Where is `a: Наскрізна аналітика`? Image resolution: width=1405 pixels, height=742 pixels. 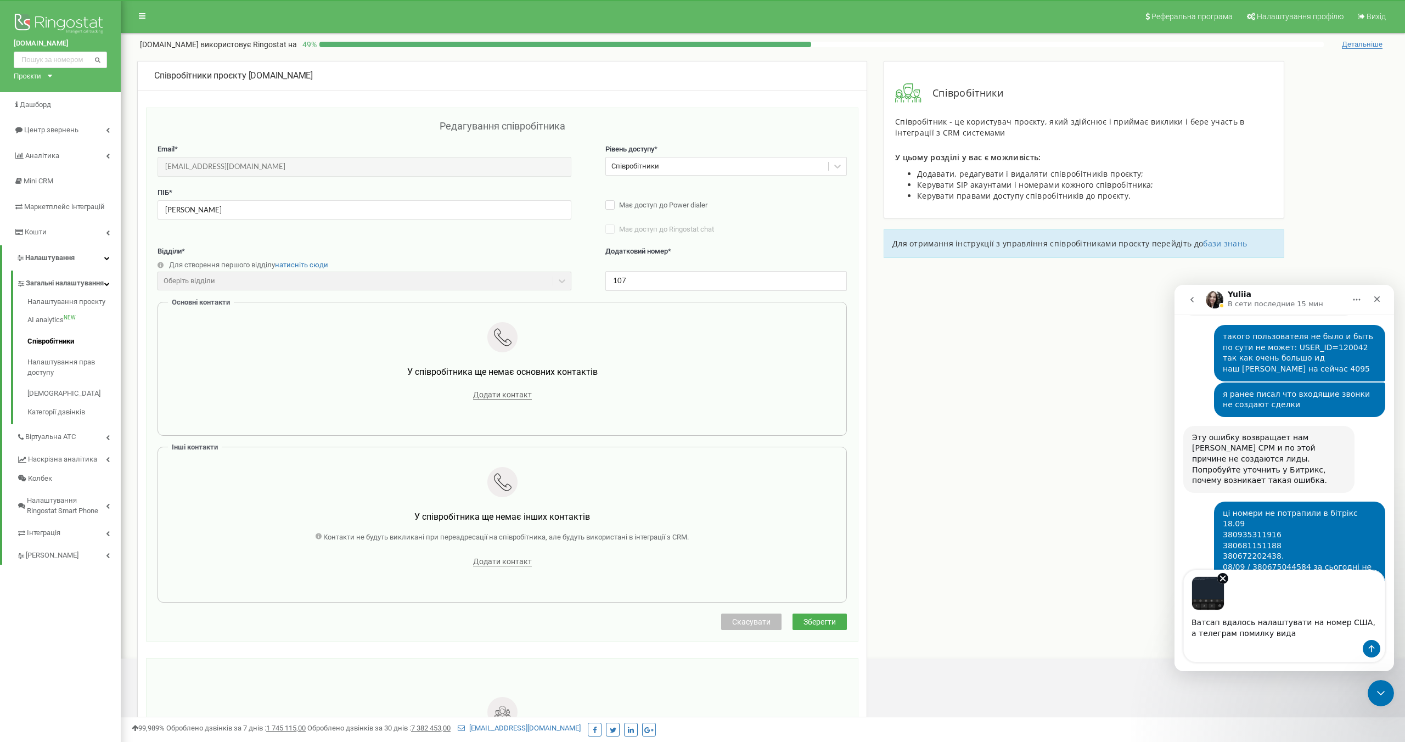 a: Наскрізна аналітика is located at coordinates (69, 458).